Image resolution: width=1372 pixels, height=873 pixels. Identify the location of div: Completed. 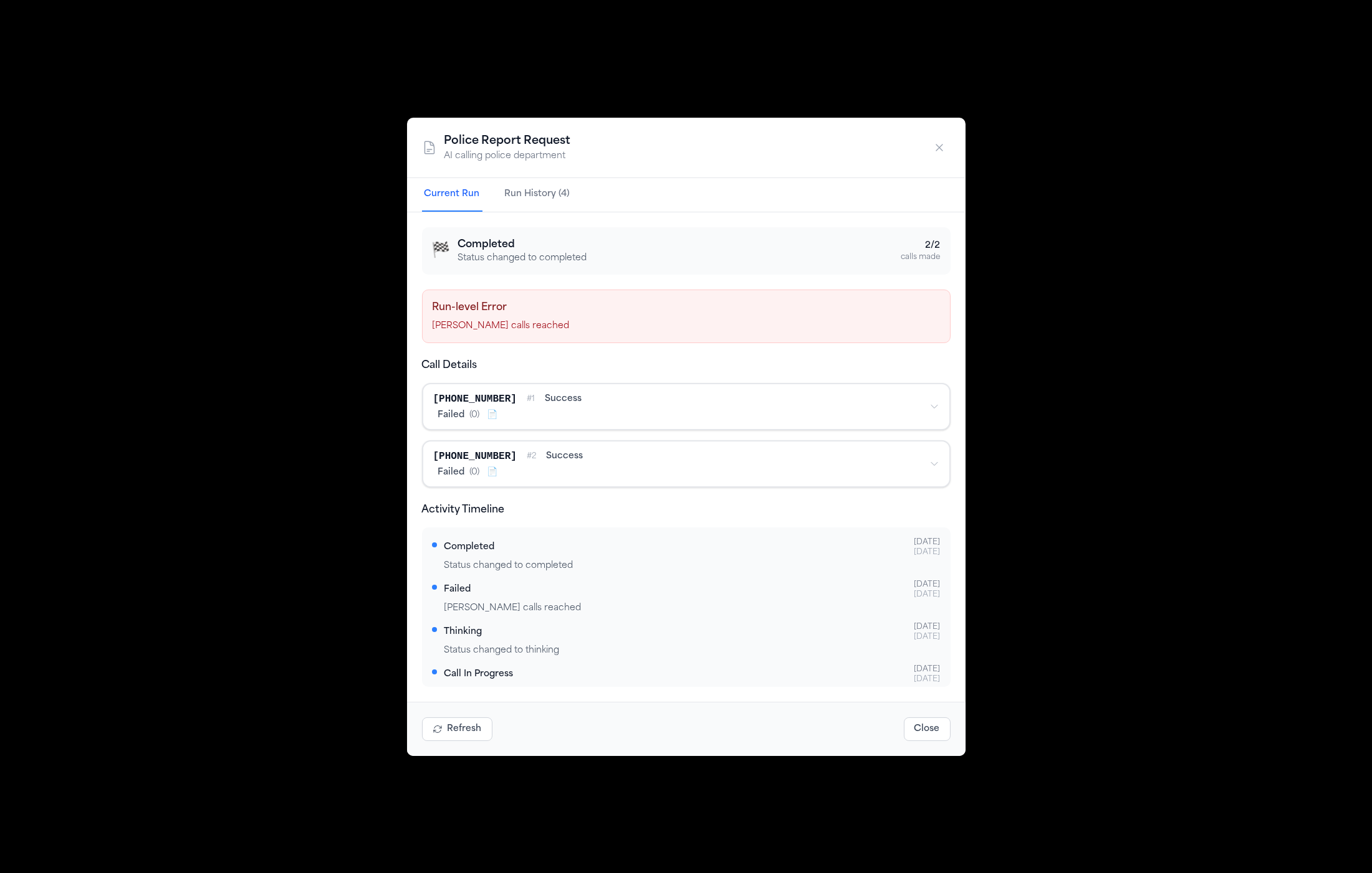
(469, 548).